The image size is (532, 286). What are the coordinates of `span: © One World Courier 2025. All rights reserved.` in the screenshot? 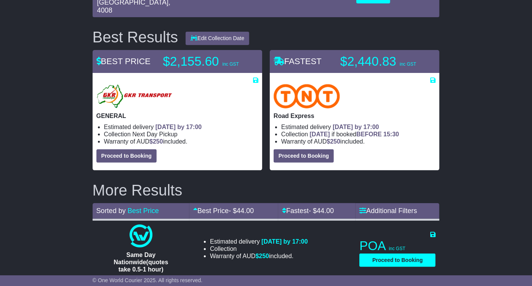 It's located at (148, 280).